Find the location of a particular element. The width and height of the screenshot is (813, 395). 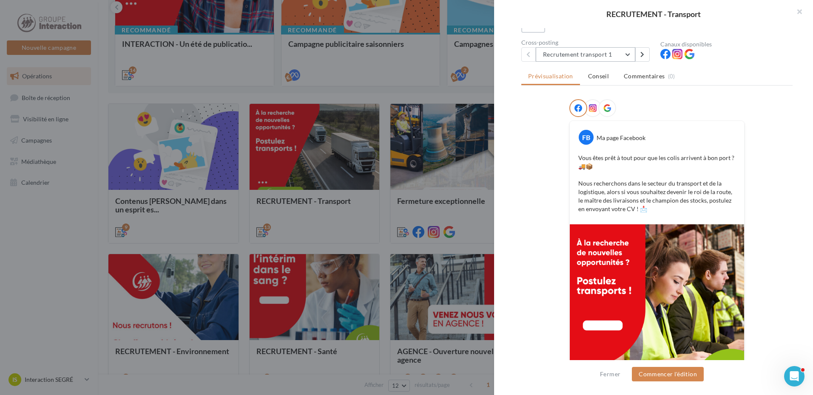

button: Commencer l'édition is located at coordinates (668, 374).